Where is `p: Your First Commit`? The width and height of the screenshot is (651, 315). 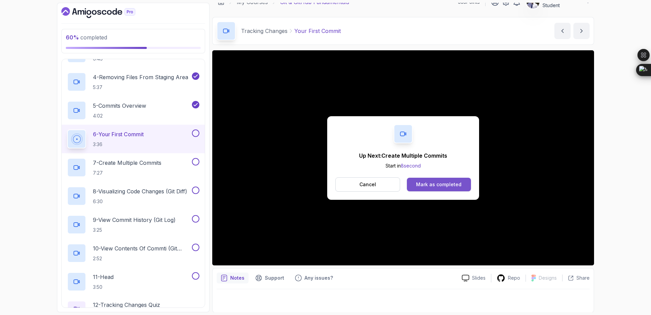 p: Your First Commit is located at coordinates (318, 31).